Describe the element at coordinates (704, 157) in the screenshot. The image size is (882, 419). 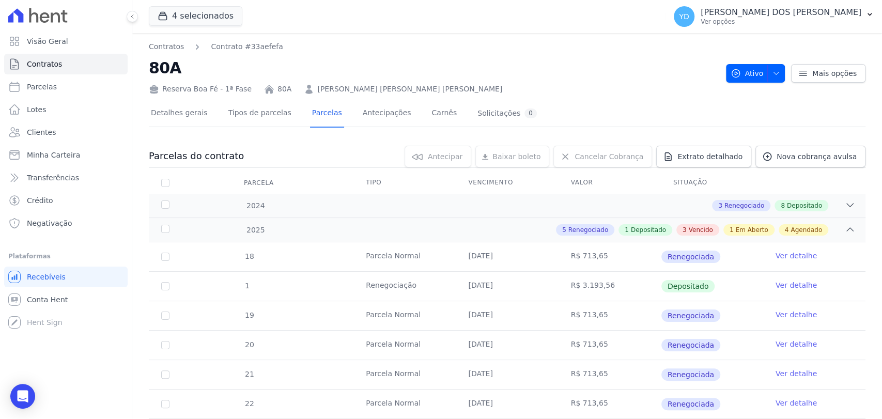
I see `a: Extrato detalhado` at that location.